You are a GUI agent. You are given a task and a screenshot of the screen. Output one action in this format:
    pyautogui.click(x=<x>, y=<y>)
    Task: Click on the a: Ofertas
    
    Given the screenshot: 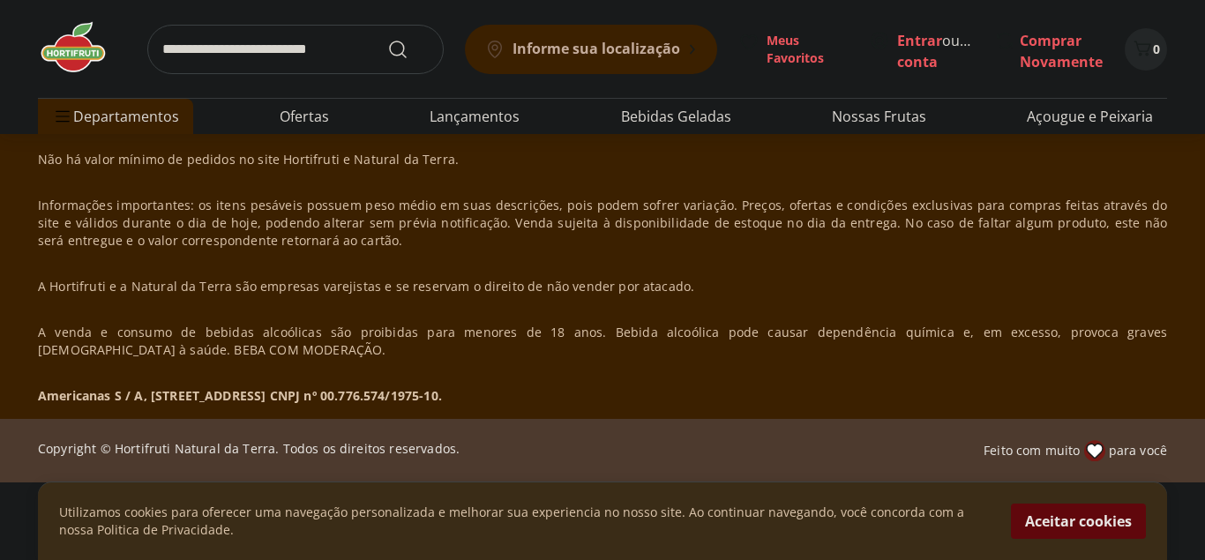 What is the action you would take?
    pyautogui.click(x=304, y=116)
    